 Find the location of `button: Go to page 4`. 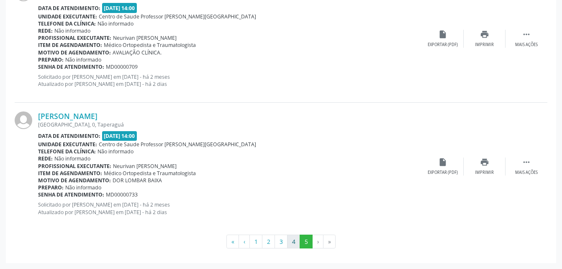

button: Go to page 4 is located at coordinates (294, 242).